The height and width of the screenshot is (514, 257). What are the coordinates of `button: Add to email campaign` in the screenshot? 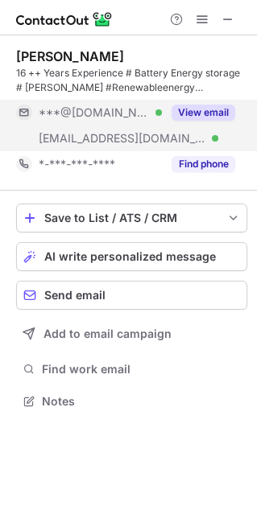 It's located at (131, 334).